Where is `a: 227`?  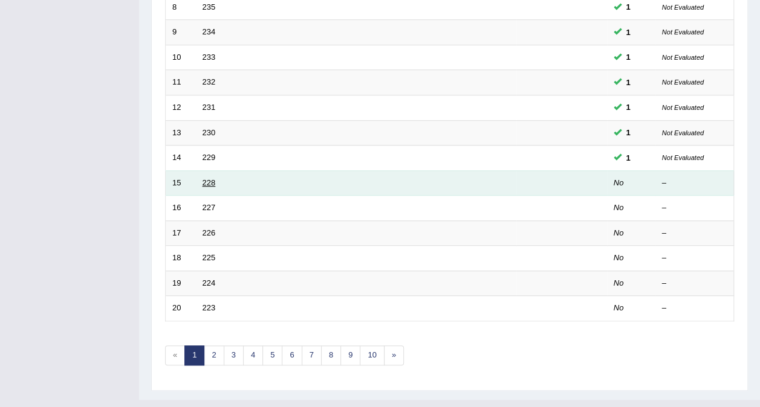 a: 227 is located at coordinates (209, 207).